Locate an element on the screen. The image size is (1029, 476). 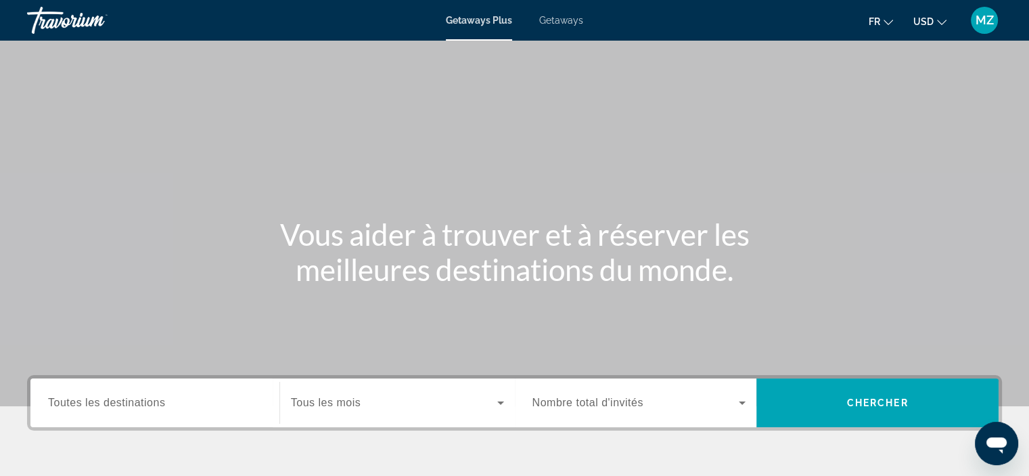
div: Search widget is located at coordinates (514, 403).